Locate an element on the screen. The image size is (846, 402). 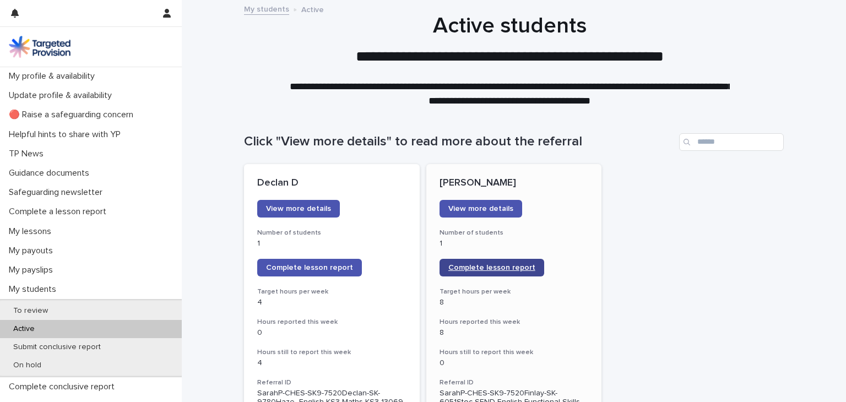
p: TP News is located at coordinates (28, 154).